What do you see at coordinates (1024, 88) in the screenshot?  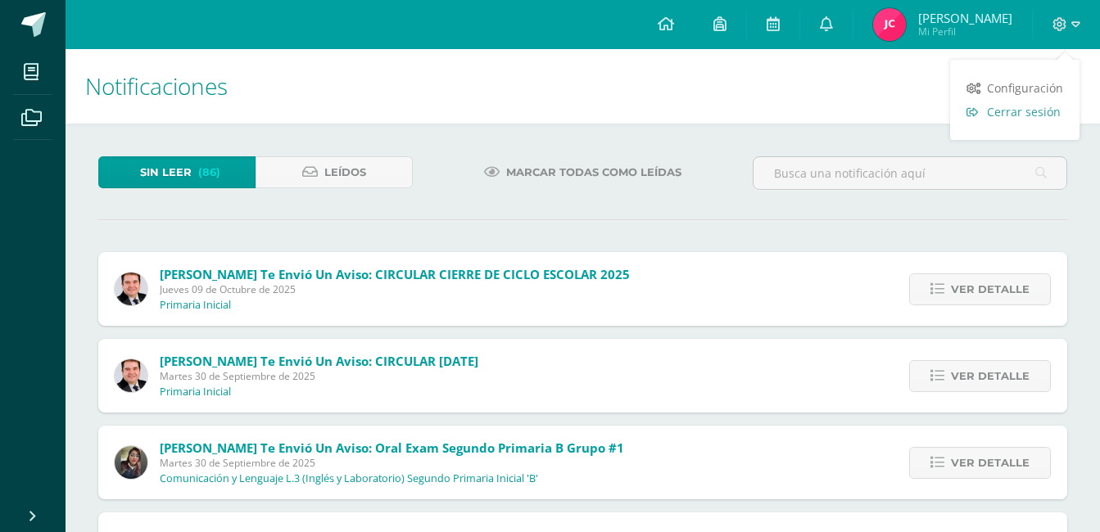 I see `span: Configuración` at bounding box center [1024, 88].